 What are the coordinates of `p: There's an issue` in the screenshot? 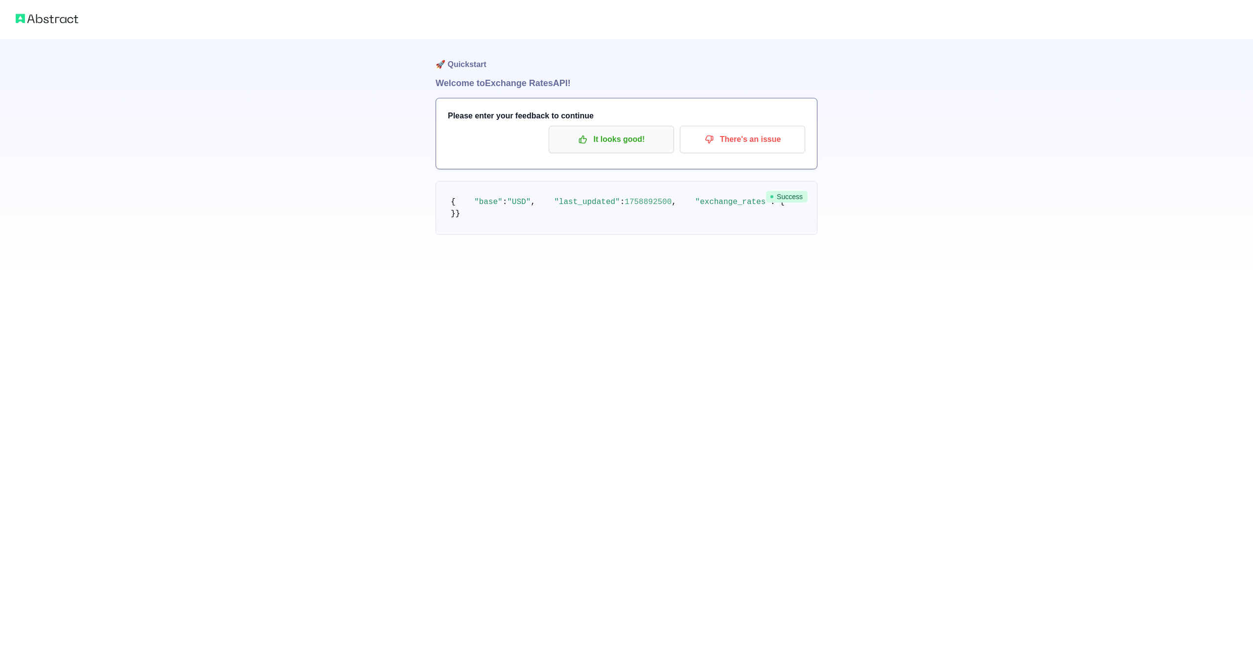 It's located at (743, 139).